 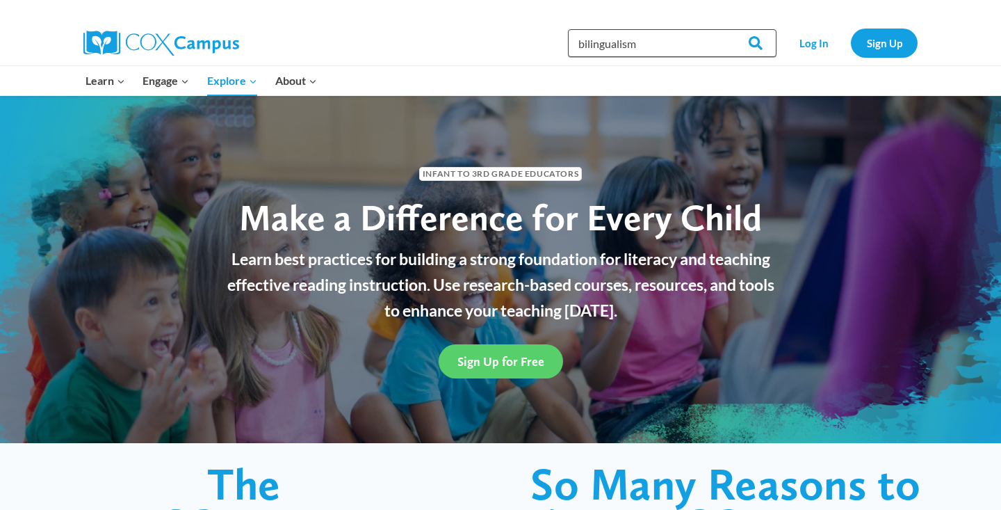 I want to click on a: Sign Up, so click(x=884, y=42).